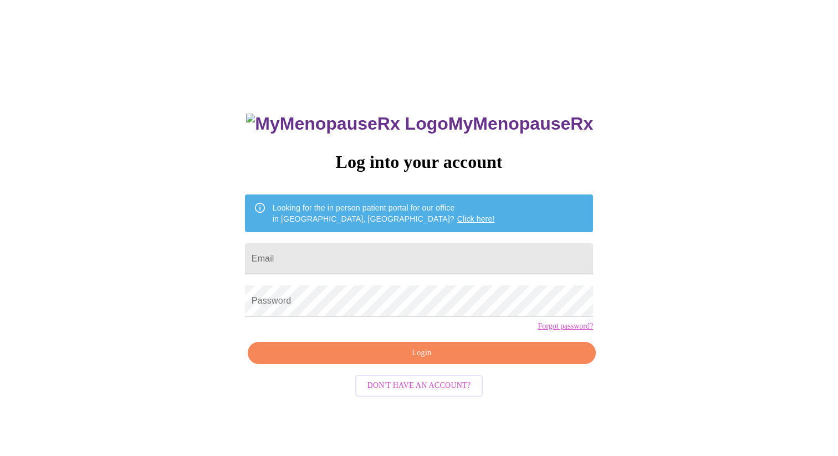  What do you see at coordinates (422, 353) in the screenshot?
I see `button: Login` at bounding box center [422, 353].